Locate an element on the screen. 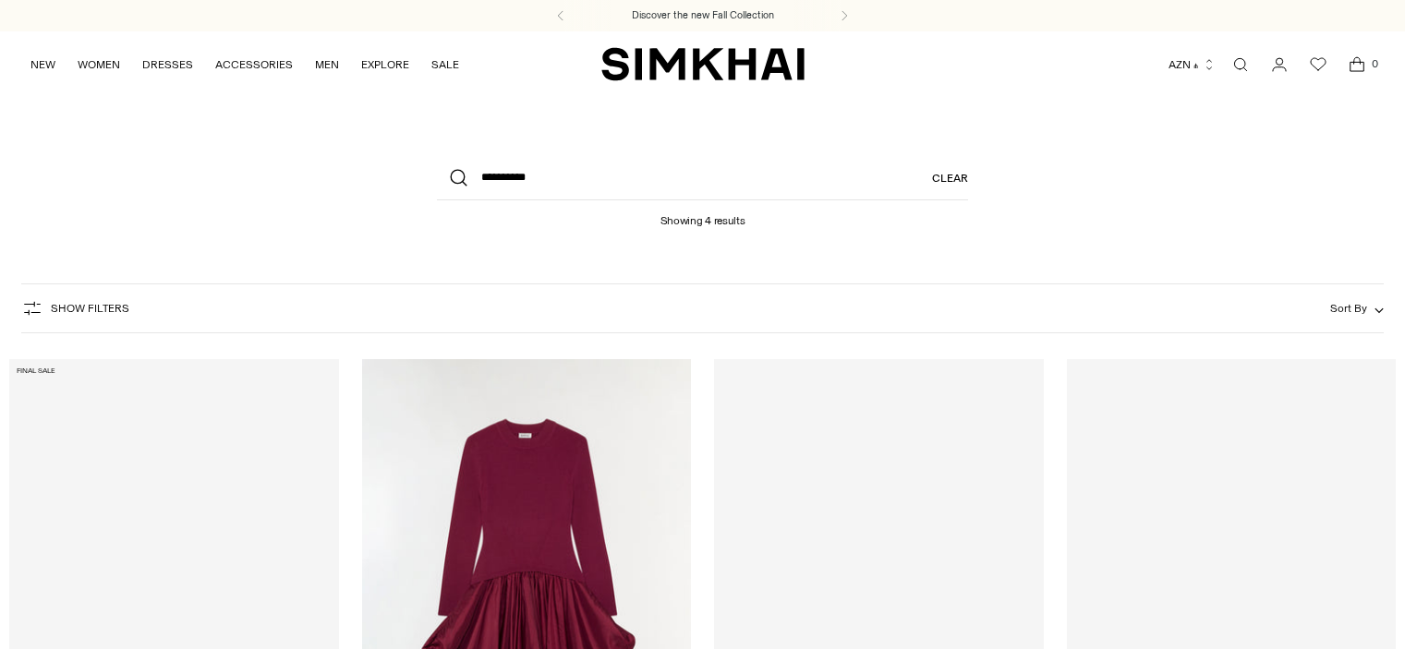 Image resolution: width=1405 pixels, height=649 pixels. a: MEN is located at coordinates (327, 65).